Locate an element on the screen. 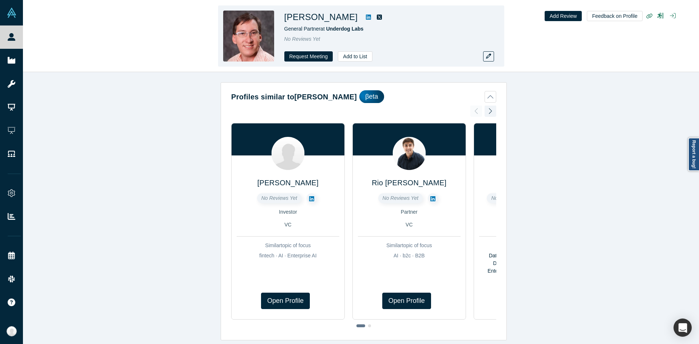 This screenshot has width=699, height=344. a: Underdog Labs is located at coordinates (345, 29).